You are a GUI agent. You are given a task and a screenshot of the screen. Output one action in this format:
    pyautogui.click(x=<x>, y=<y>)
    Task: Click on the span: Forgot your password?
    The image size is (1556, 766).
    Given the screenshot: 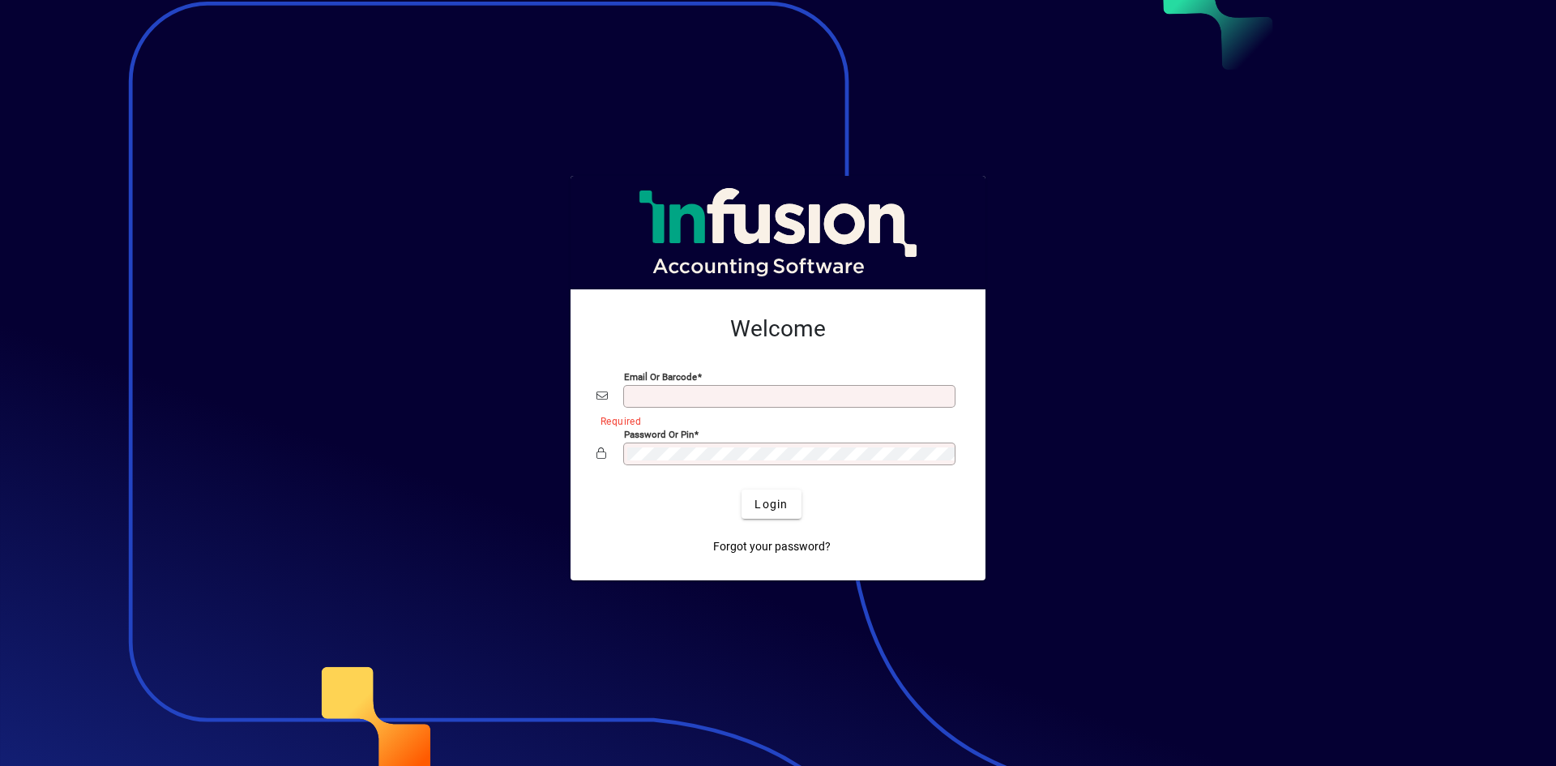 What is the action you would take?
    pyautogui.click(x=772, y=546)
    